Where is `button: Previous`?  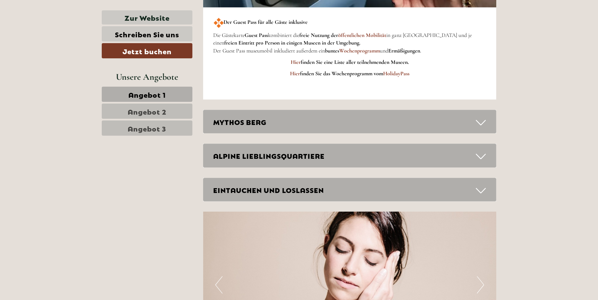
button: Previous is located at coordinates (219, 285).